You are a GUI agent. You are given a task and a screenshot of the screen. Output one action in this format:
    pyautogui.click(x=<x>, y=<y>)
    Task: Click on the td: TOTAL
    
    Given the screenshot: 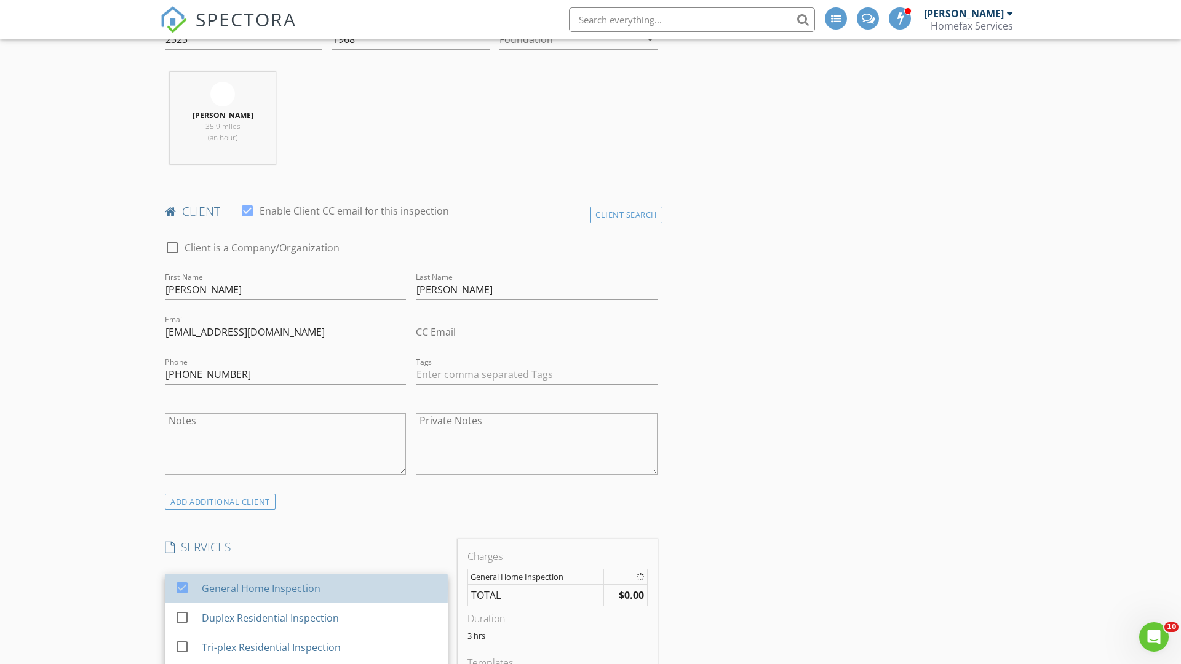 What is the action you would take?
    pyautogui.click(x=536, y=595)
    